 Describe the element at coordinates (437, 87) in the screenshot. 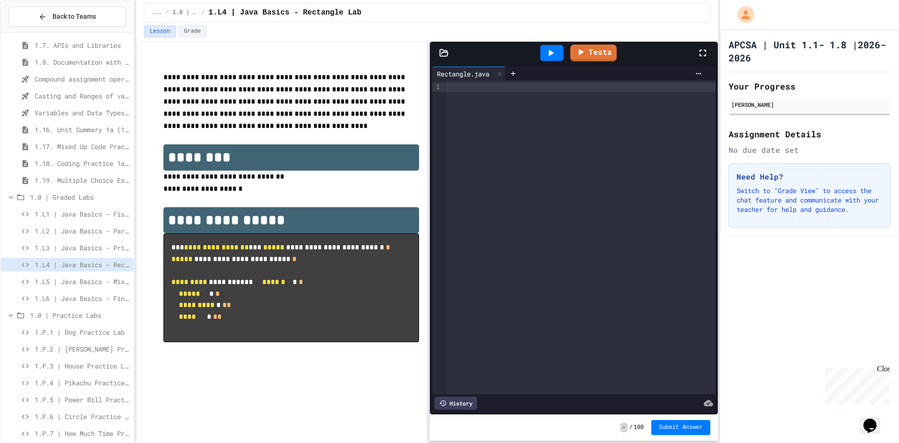

I see `div: 1` at that location.